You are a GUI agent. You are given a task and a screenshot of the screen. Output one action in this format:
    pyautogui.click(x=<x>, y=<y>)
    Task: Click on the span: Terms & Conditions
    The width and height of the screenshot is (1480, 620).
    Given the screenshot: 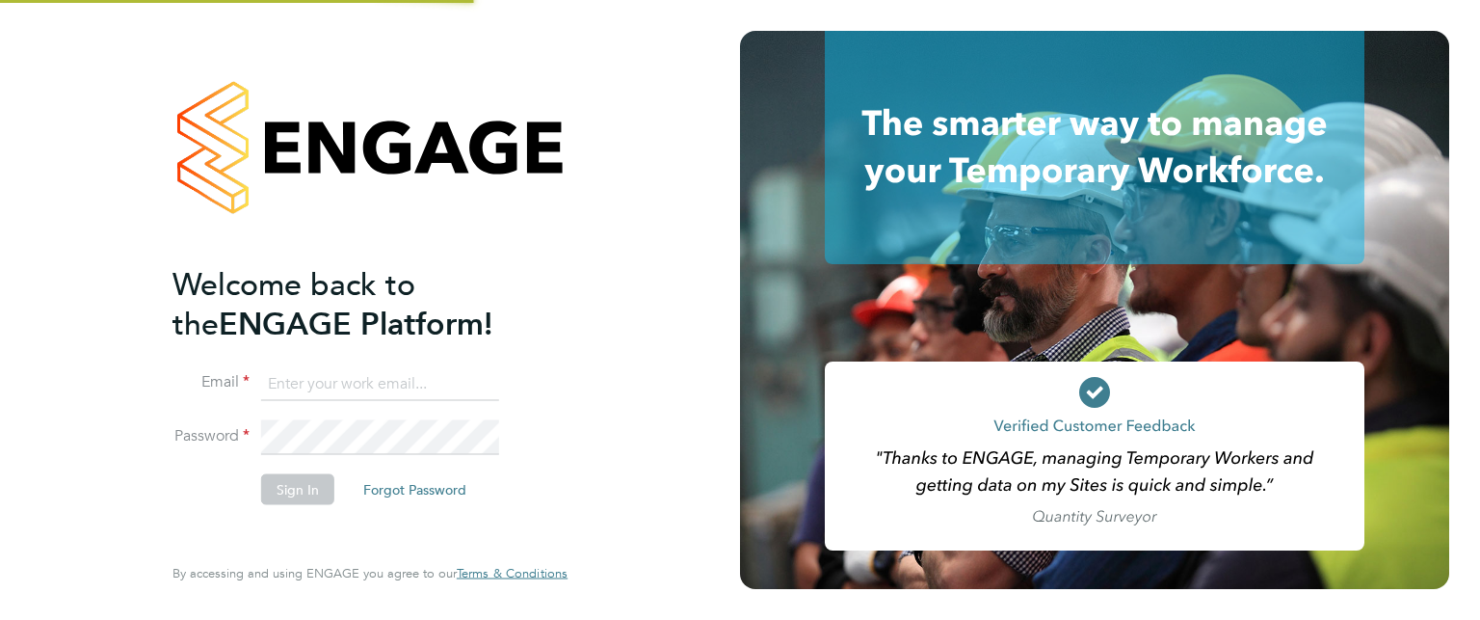 What is the action you would take?
    pyautogui.click(x=512, y=572)
    